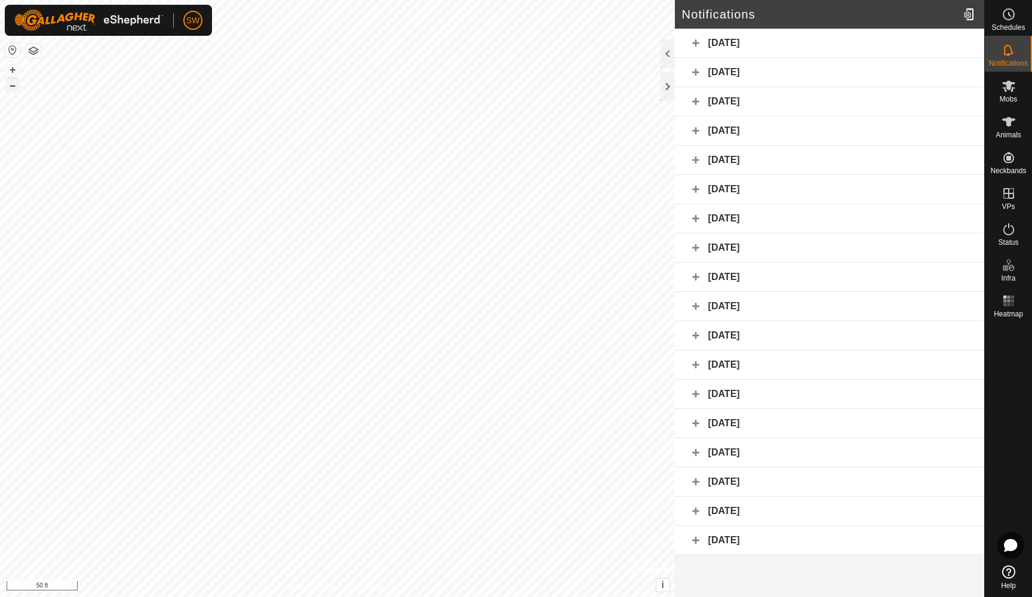  What do you see at coordinates (366, 587) in the screenshot?
I see `a: Contact Us` at bounding box center [366, 587].